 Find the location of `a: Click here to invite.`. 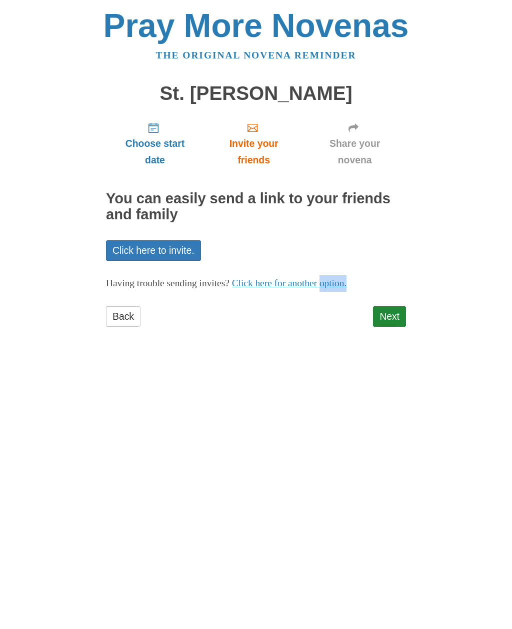

a: Click here to invite. is located at coordinates (153, 250).